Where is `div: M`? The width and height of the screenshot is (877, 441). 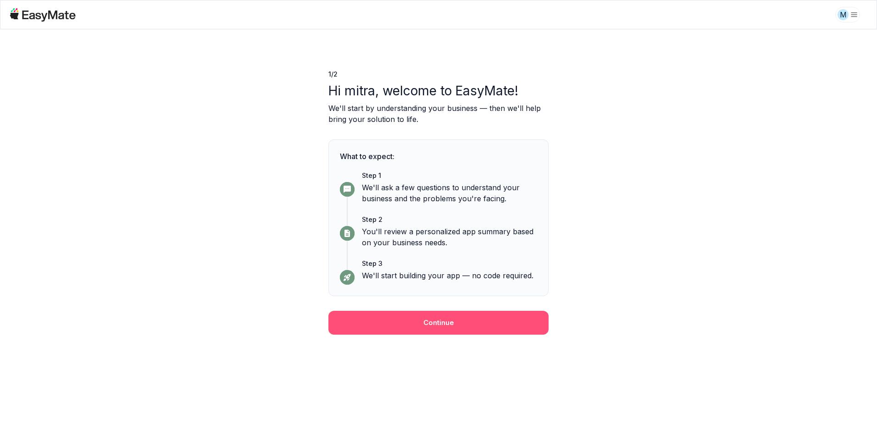 div: M is located at coordinates (843, 15).